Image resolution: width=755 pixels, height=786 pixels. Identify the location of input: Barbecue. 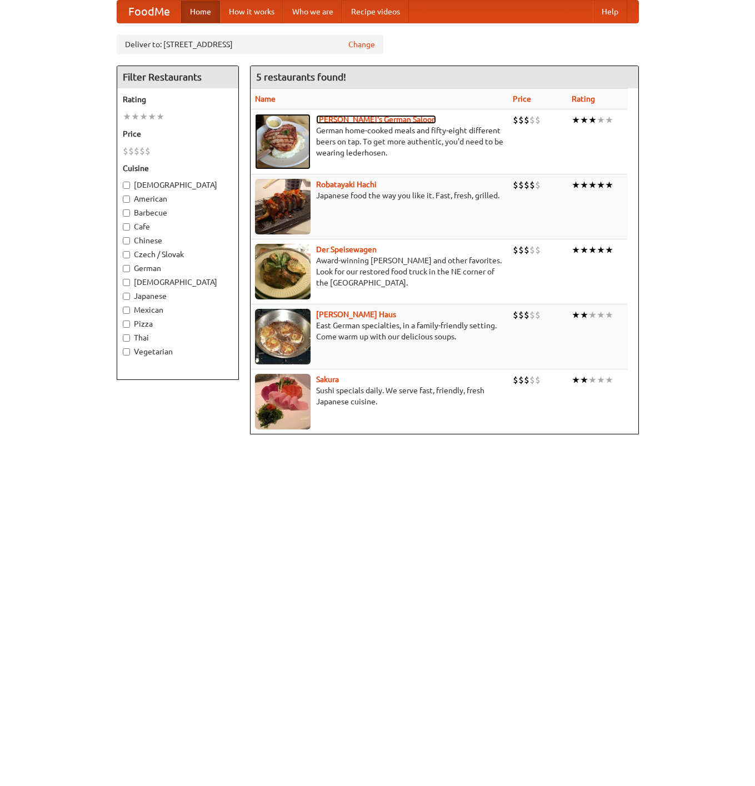
(126, 213).